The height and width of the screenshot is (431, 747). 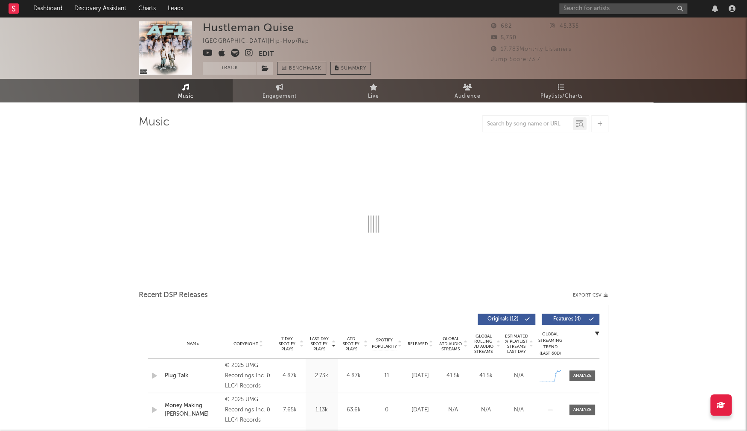 What do you see at coordinates (468, 96) in the screenshot?
I see `span: Audience` at bounding box center [468, 96].